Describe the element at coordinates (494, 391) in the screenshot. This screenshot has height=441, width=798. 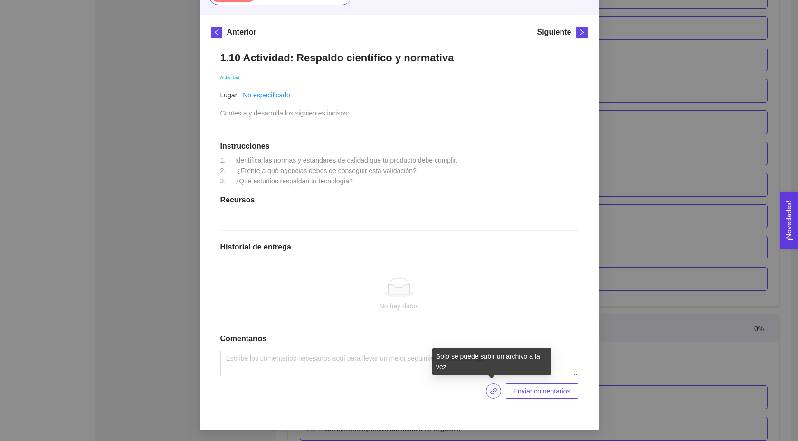
I see `span: link` at that location.